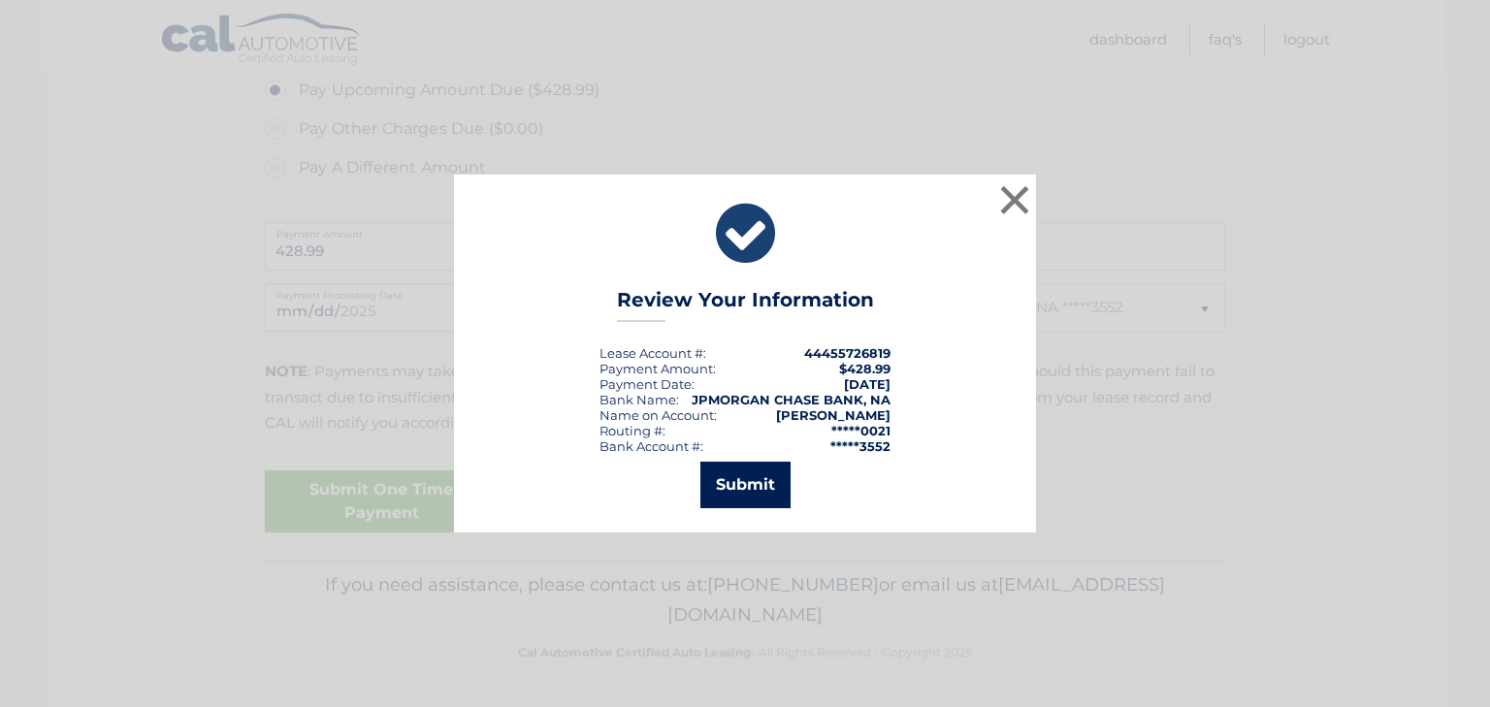 Image resolution: width=1490 pixels, height=707 pixels. What do you see at coordinates (651, 446) in the screenshot?
I see `div: Bank Account #:` at bounding box center [651, 446].